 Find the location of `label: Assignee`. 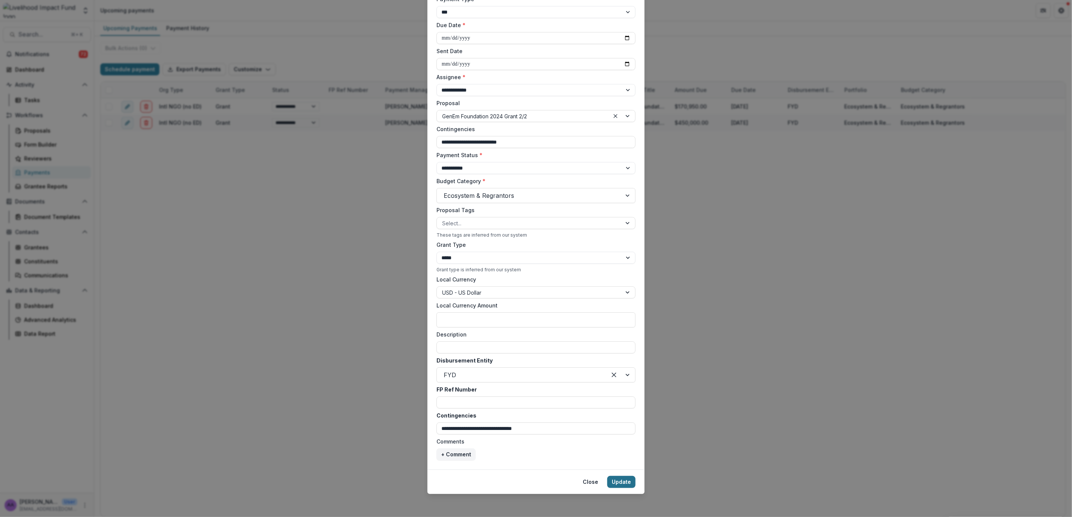

label: Assignee is located at coordinates (534, 77).